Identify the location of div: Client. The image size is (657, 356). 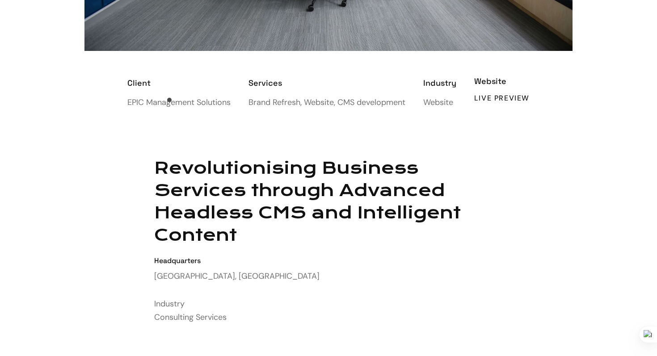
(179, 83).